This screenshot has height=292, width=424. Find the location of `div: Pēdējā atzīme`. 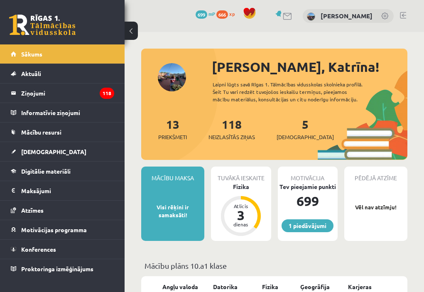

div: Pēdējā atzīme is located at coordinates (376, 175).